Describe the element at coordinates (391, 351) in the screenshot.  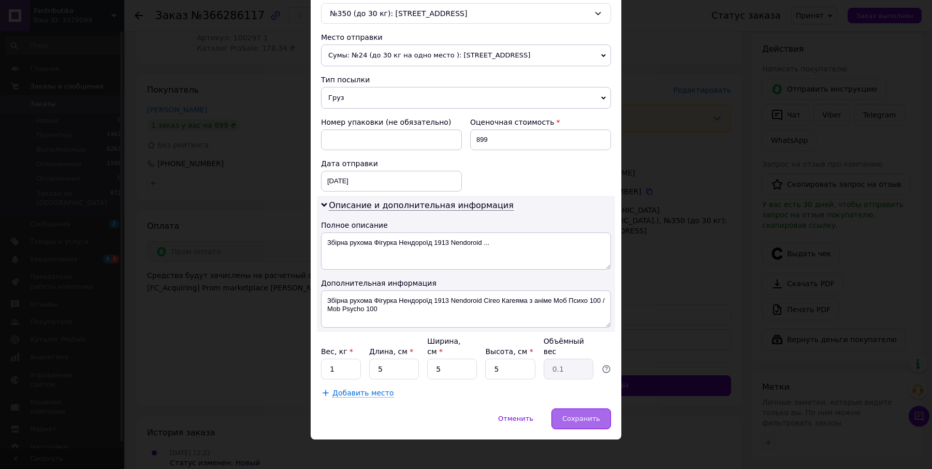
I see `label: Длина, см` at that location.